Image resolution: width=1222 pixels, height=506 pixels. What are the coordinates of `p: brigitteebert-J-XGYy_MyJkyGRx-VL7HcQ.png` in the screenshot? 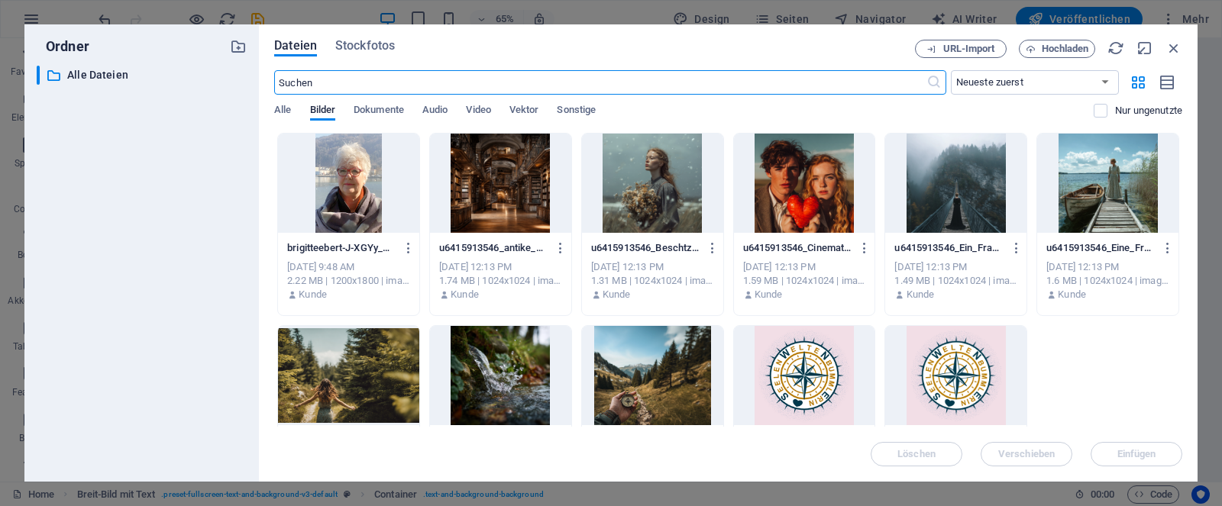 It's located at (341, 248).